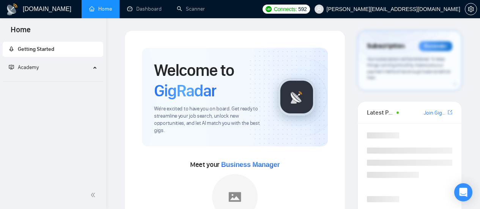 This screenshot has height=209, width=480. What do you see at coordinates (12, 9) in the screenshot?
I see `img: logo` at bounding box center [12, 9].